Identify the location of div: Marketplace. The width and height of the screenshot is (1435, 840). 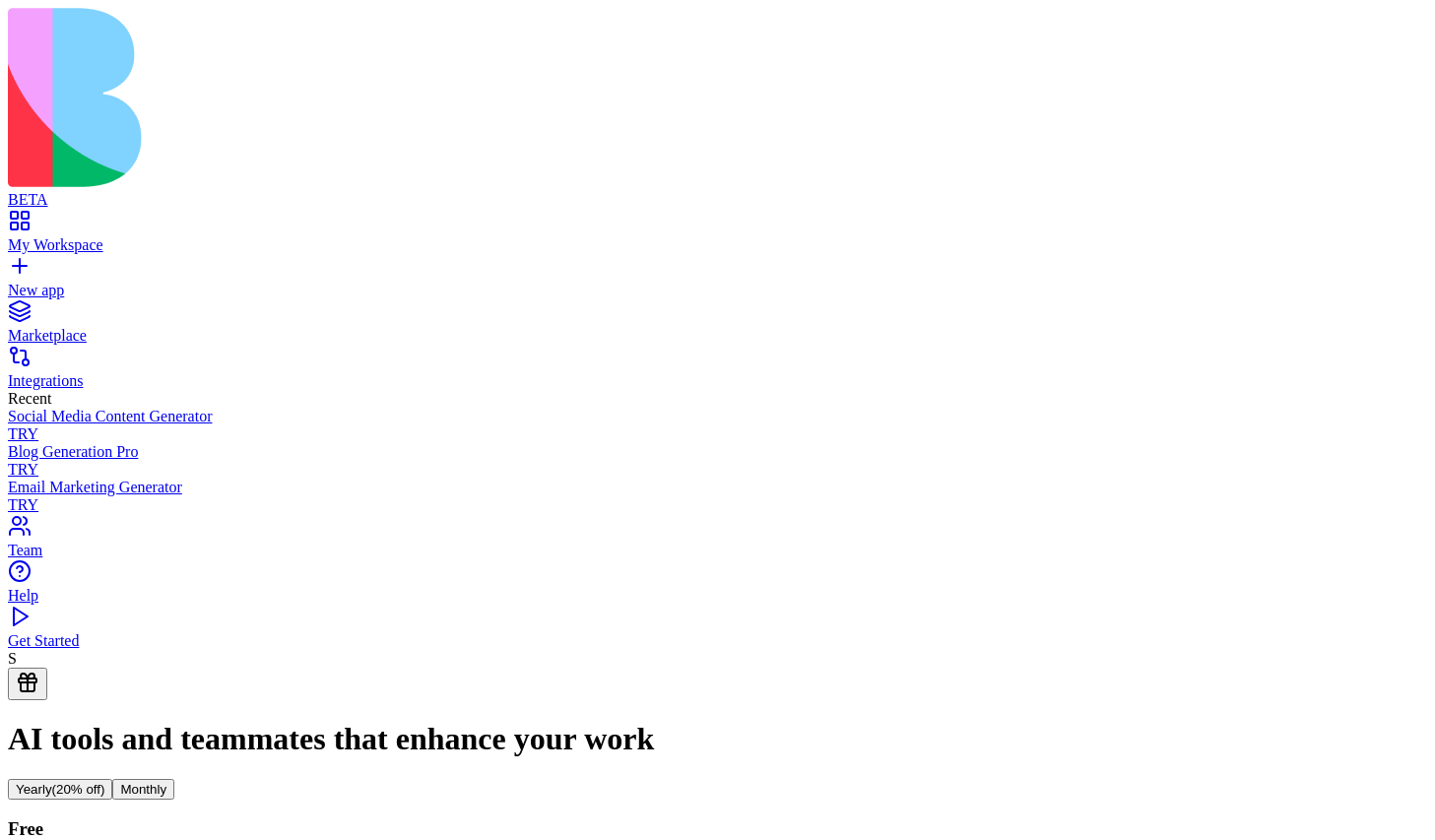
(718, 335).